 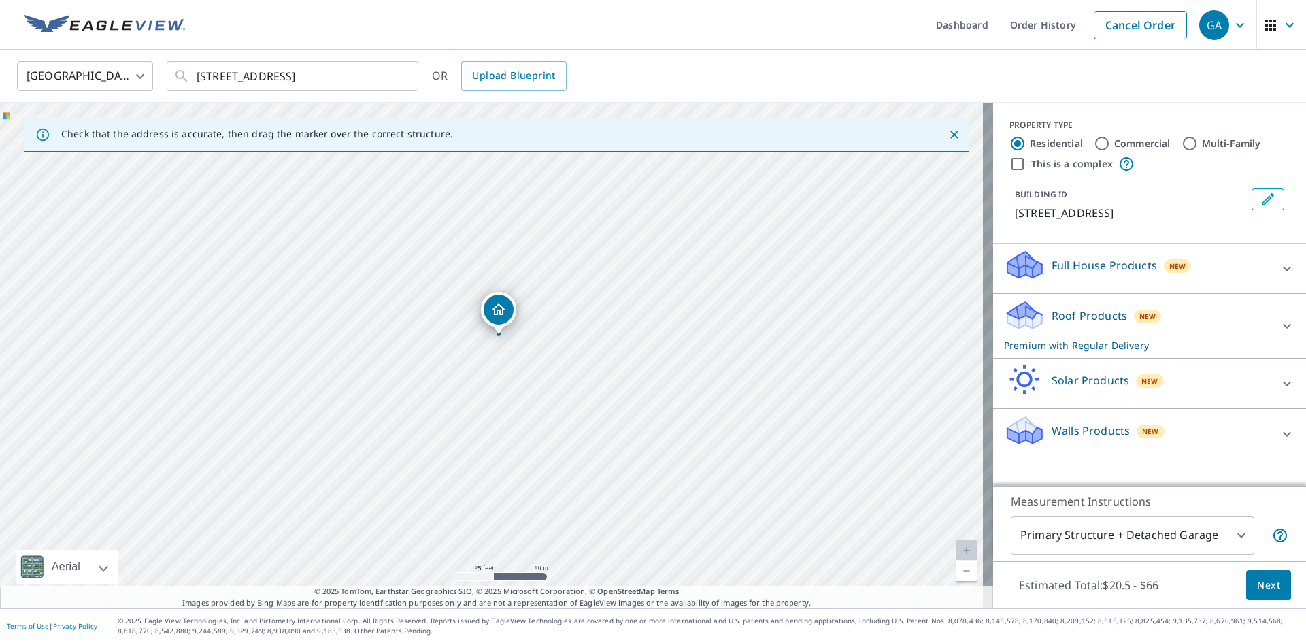 What do you see at coordinates (1091, 380) in the screenshot?
I see `p: Solar Products` at bounding box center [1091, 380].